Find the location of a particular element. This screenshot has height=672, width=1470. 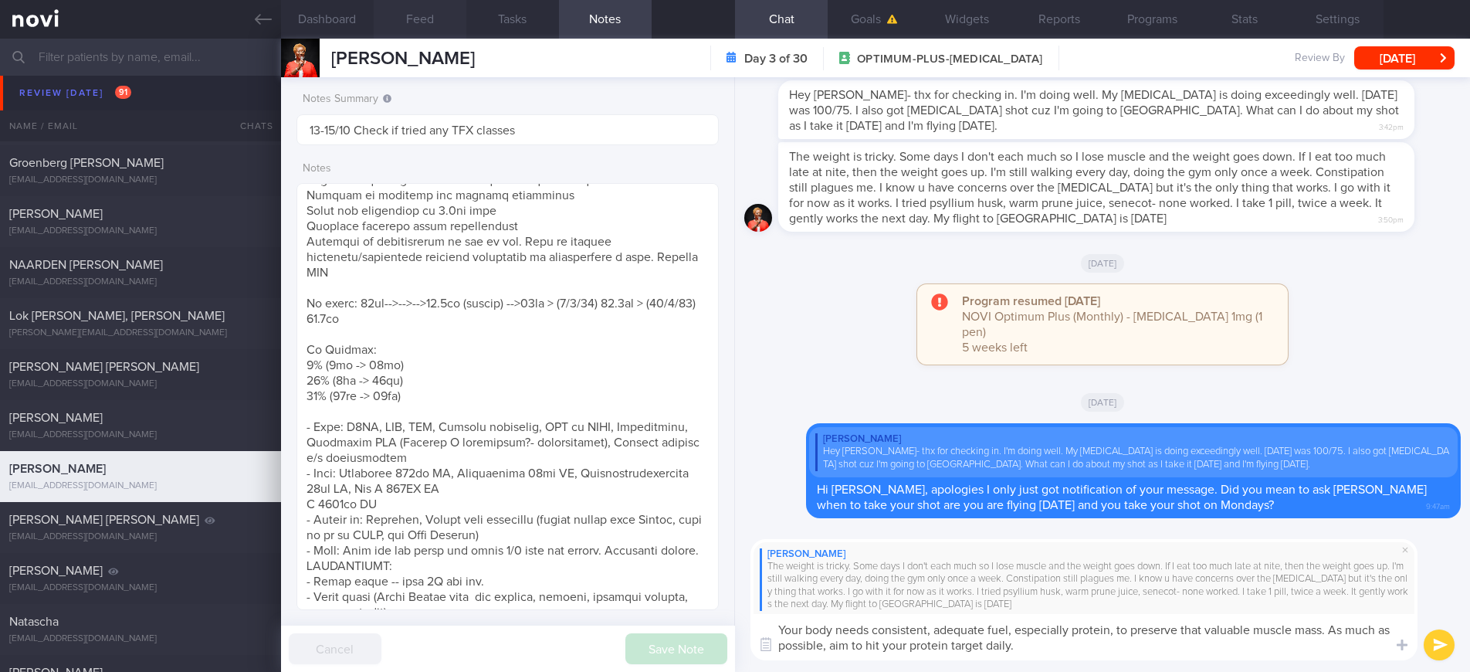

label: Notes is located at coordinates (507, 169).